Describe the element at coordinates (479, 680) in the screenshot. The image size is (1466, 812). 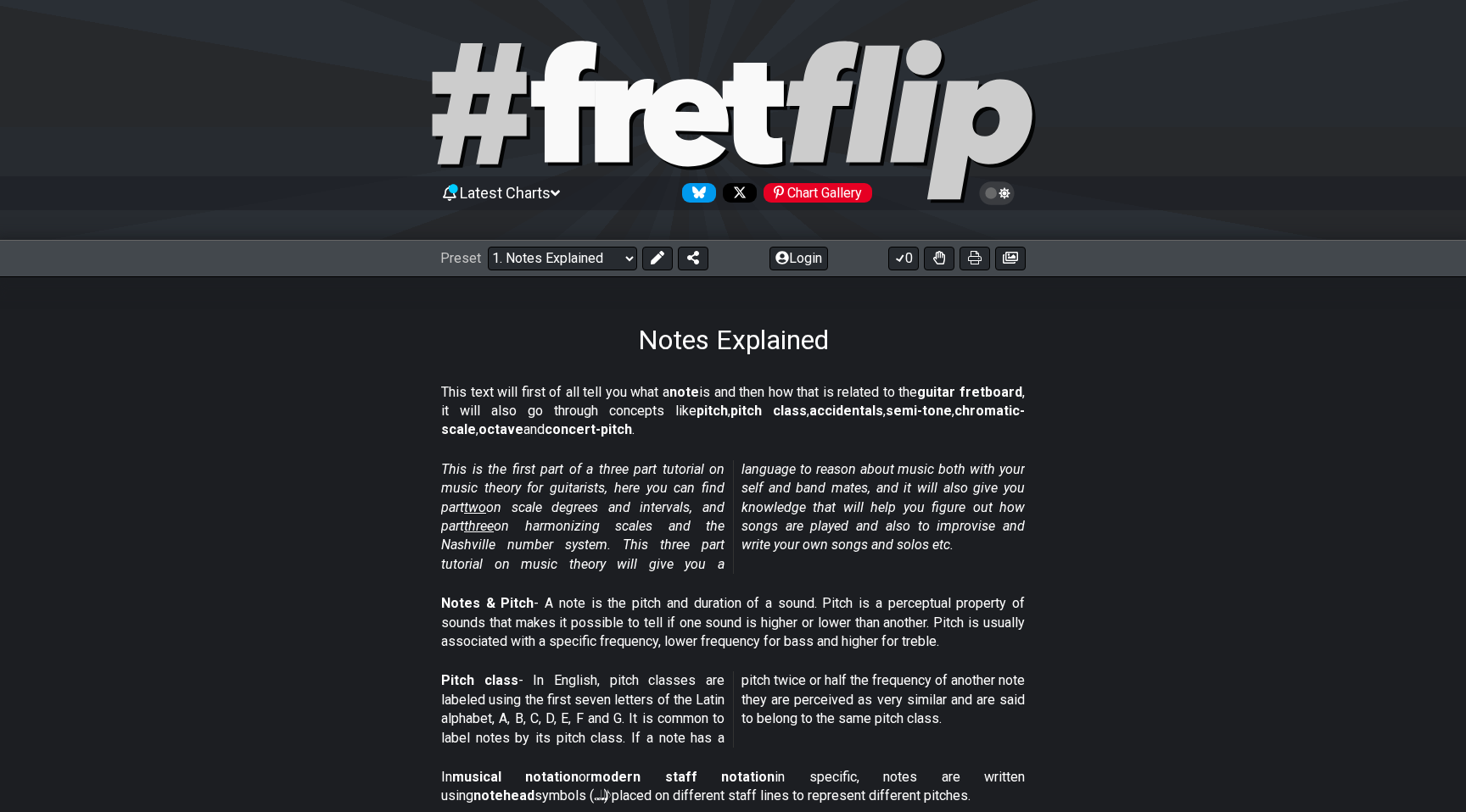
I see `strong: Pitch class` at that location.